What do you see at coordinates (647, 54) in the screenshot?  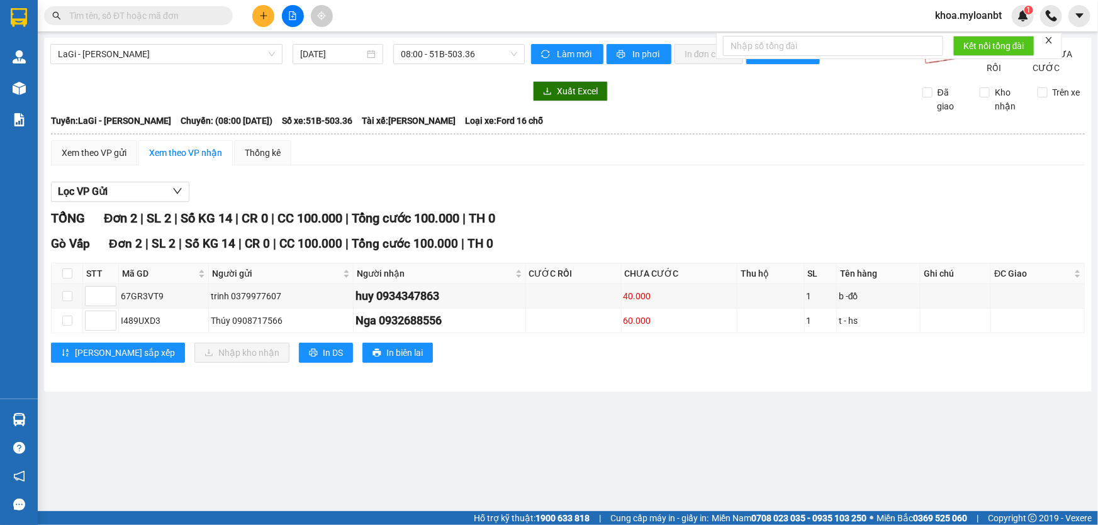 I see `span: In phơi` at bounding box center [647, 54].